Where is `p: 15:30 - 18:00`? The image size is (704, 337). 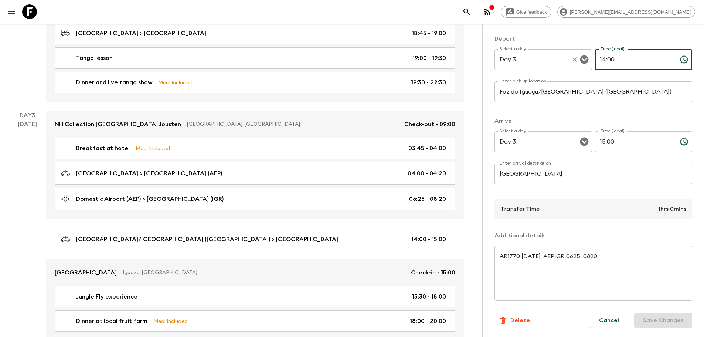 p: 15:30 - 18:00 is located at coordinates (429, 297).